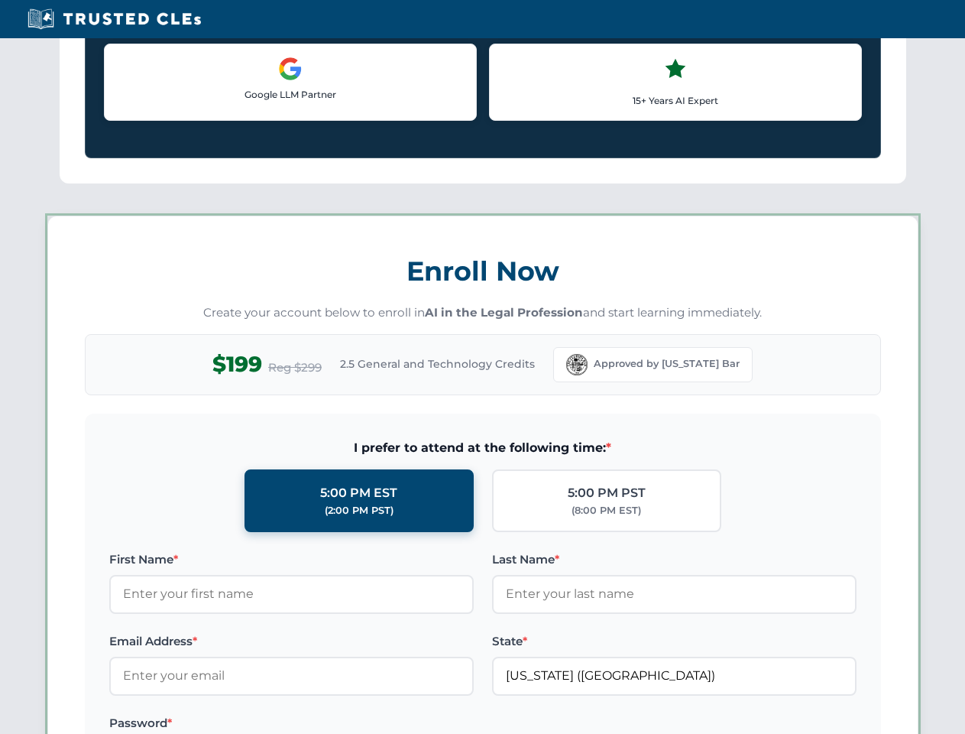  Describe the element at coordinates (291, 559) in the screenshot. I see `label: First Name` at that location.